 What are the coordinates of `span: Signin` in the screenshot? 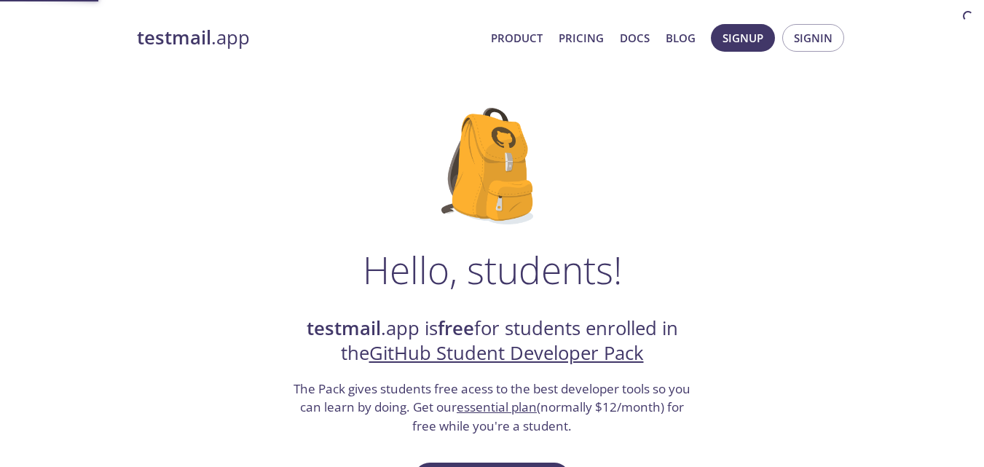 It's located at (812, 38).